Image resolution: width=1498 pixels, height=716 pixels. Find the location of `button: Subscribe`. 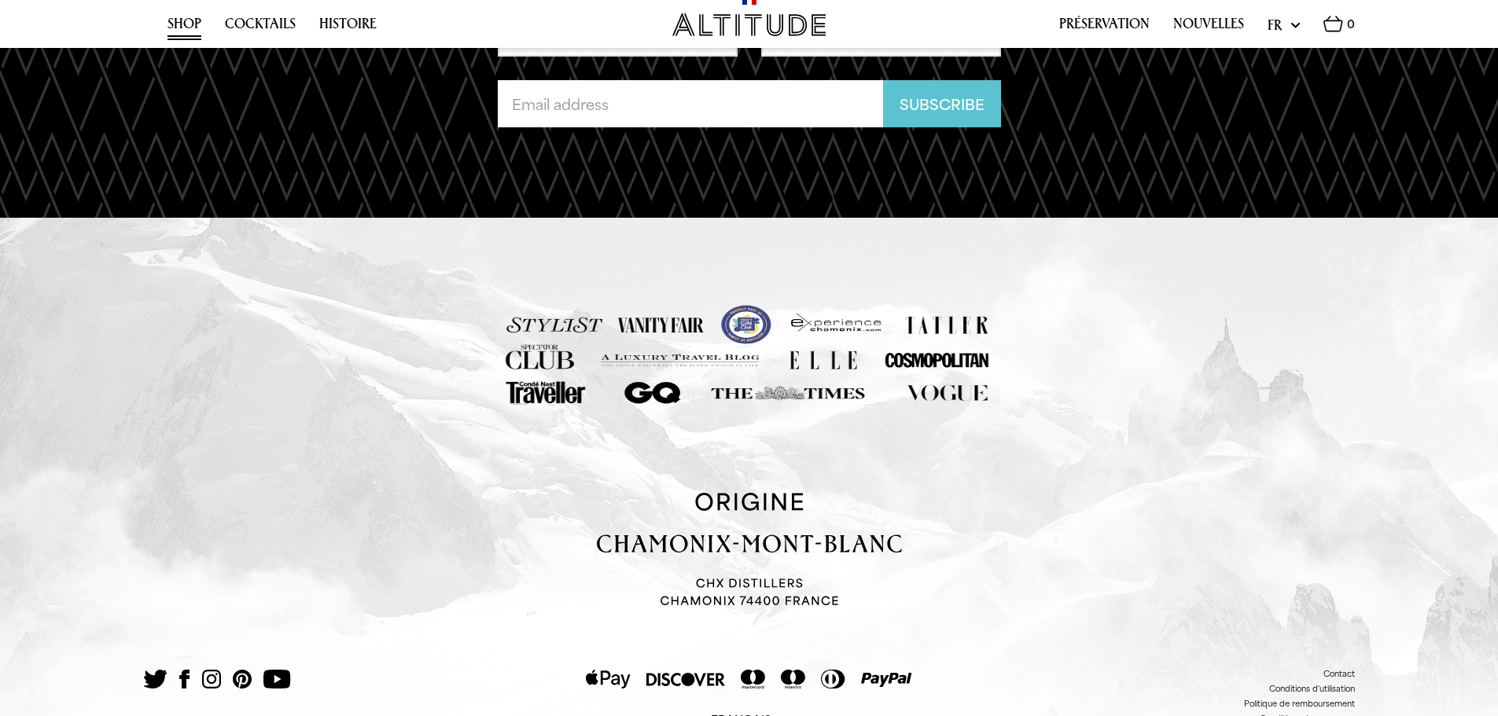

button: Subscribe is located at coordinates (942, 104).